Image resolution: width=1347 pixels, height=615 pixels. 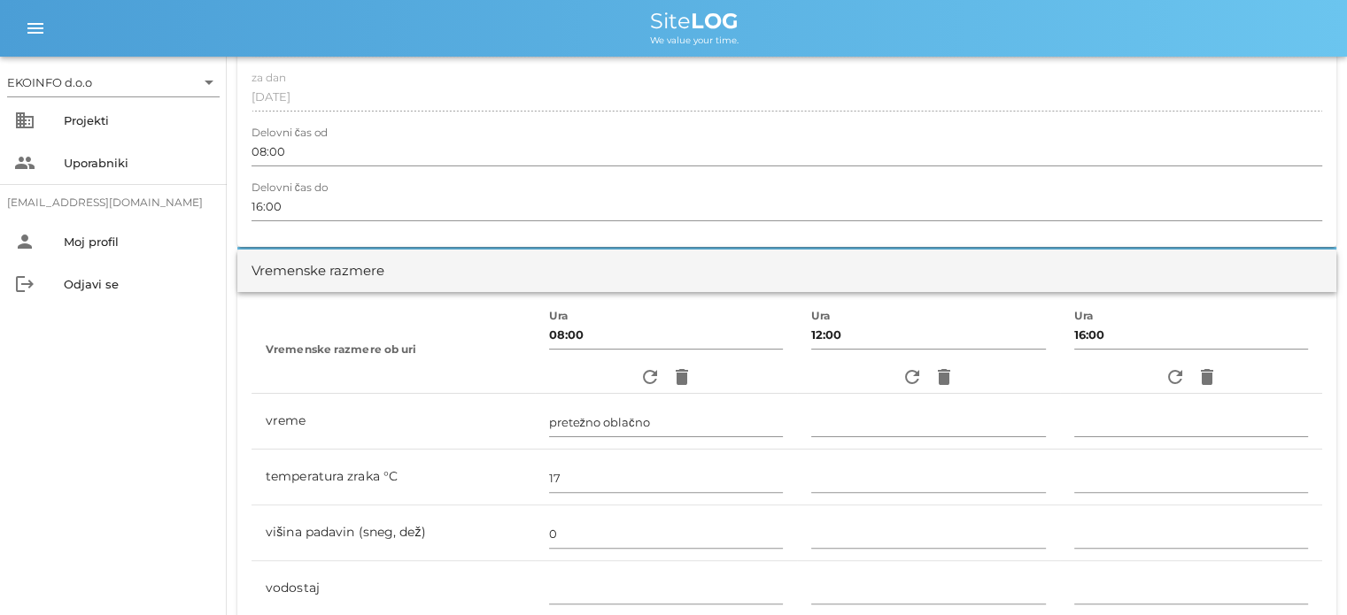 I want to click on i: arrow_drop_down, so click(x=209, y=82).